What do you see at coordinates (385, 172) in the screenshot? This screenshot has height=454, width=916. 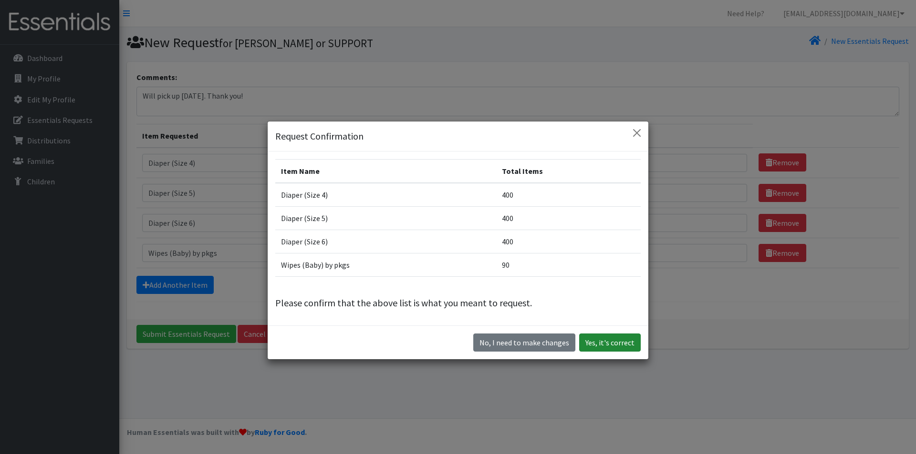 I see `th: Item Name` at bounding box center [385, 172].